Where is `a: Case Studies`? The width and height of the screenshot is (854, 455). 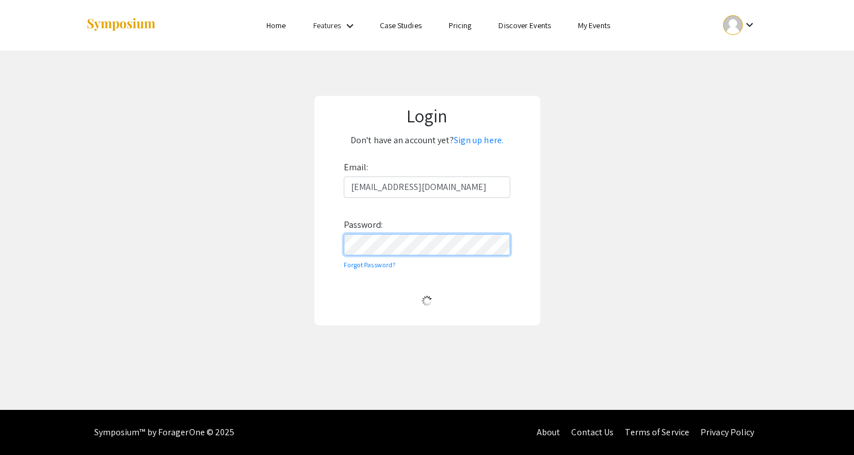 a: Case Studies is located at coordinates (401, 25).